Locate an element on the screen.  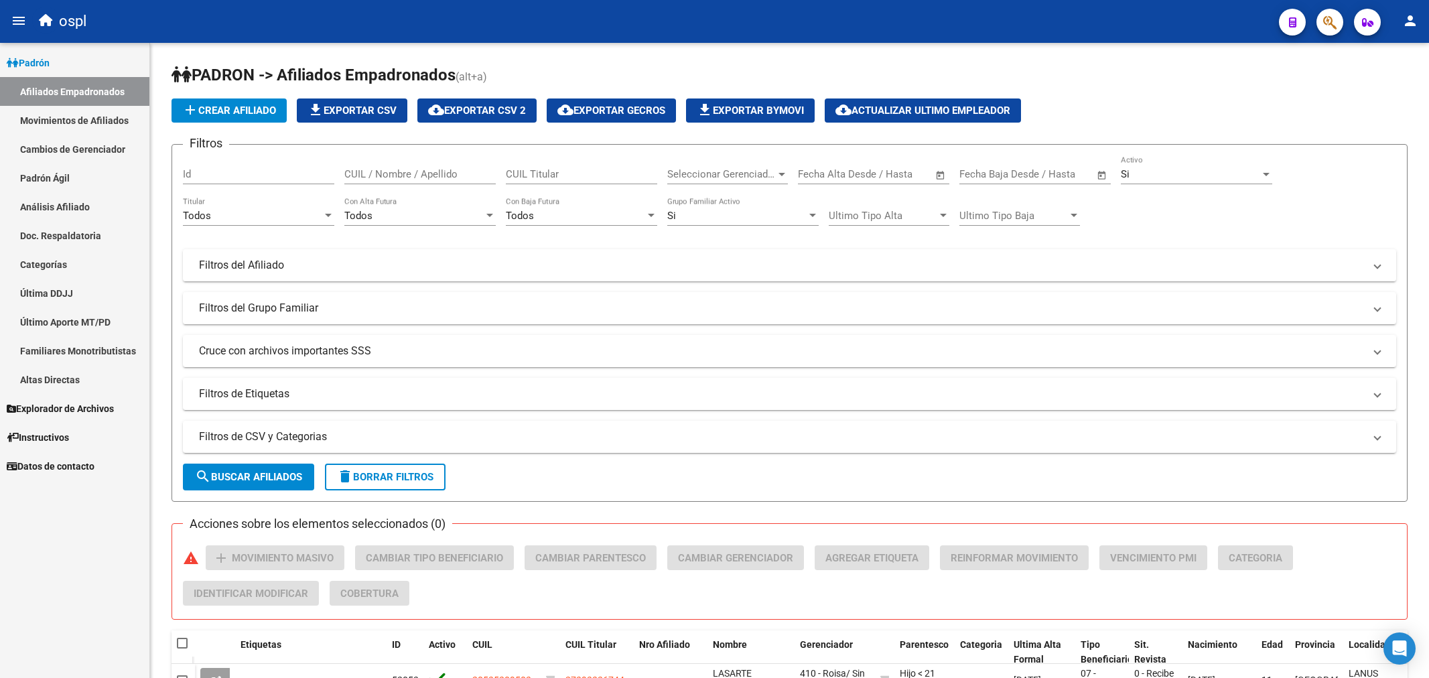
span: Nacimiento is located at coordinates (1213, 644).